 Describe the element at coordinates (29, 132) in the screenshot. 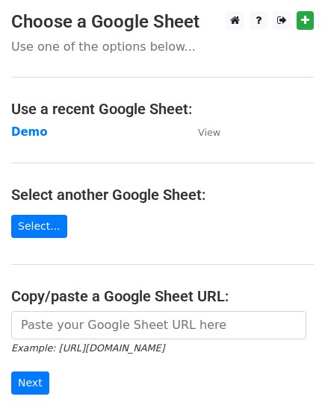

I see `strong: Demo` at that location.